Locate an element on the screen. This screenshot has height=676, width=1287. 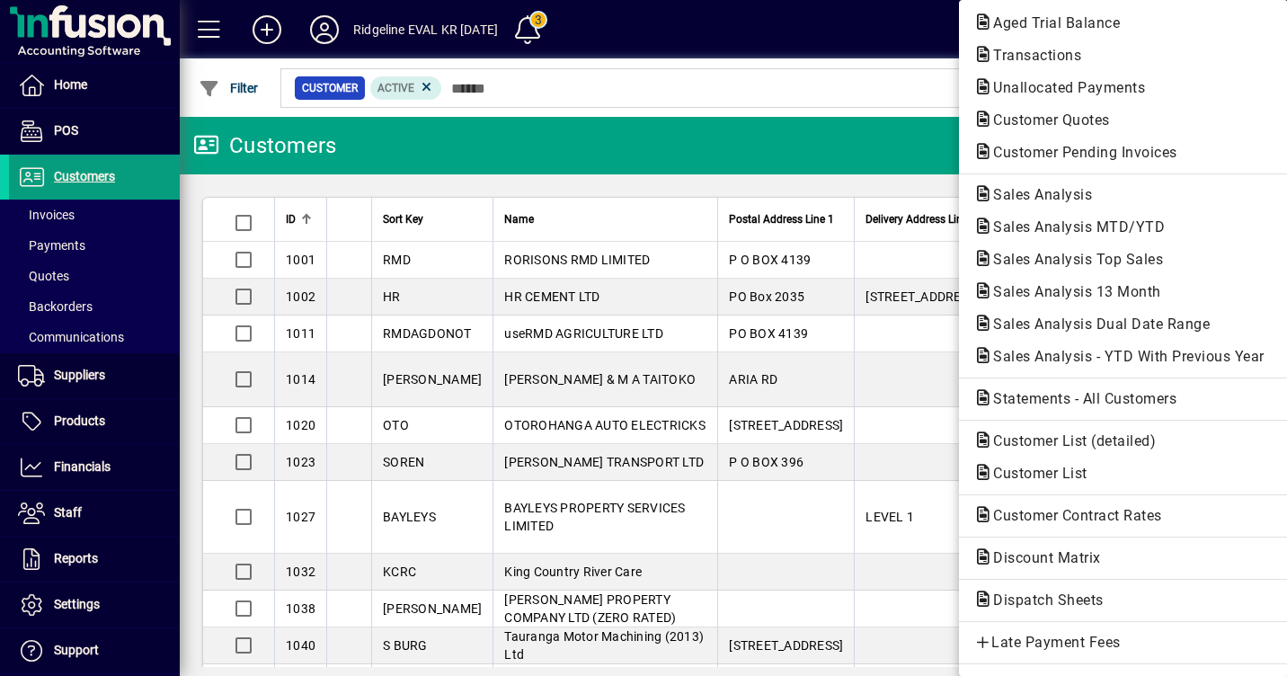
span: Unallocated Payments is located at coordinates (1063, 87).